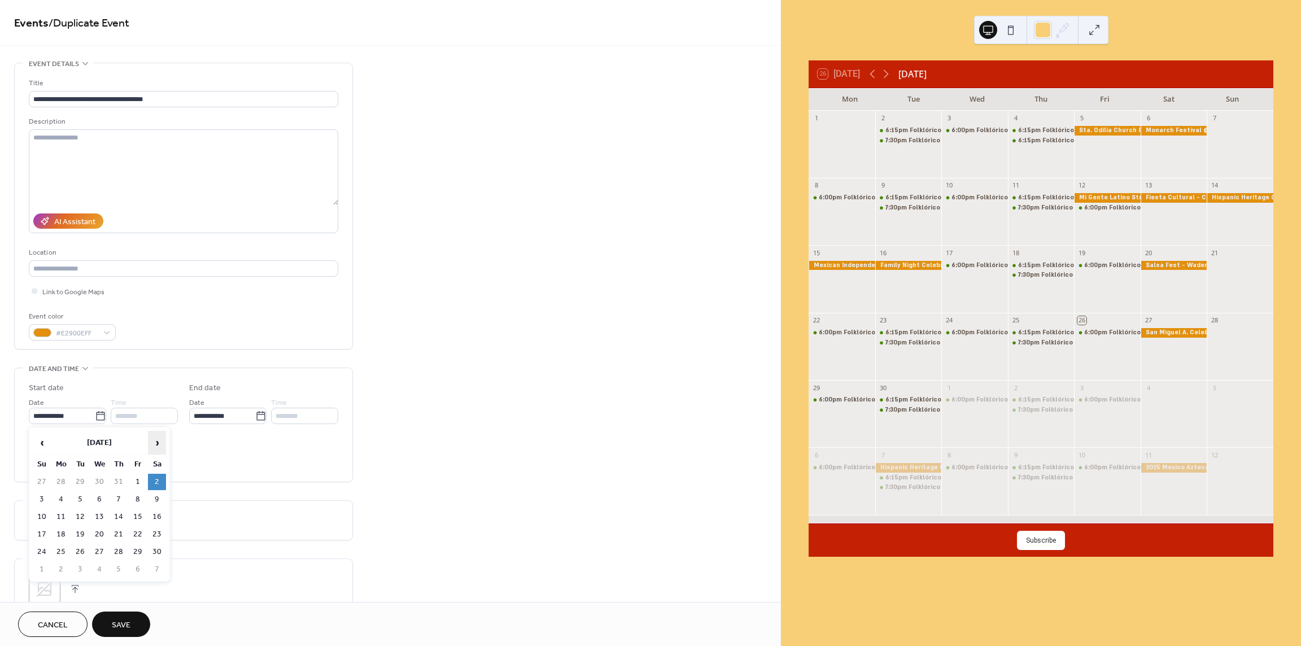 This screenshot has width=1301, height=646. I want to click on div: 6, so click(1148, 118).